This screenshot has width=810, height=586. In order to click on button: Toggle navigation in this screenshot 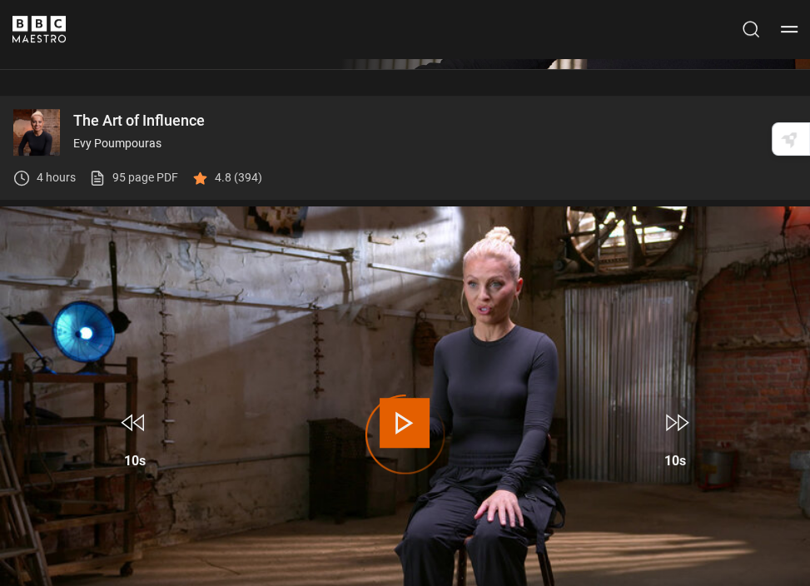, I will do `click(789, 29)`.